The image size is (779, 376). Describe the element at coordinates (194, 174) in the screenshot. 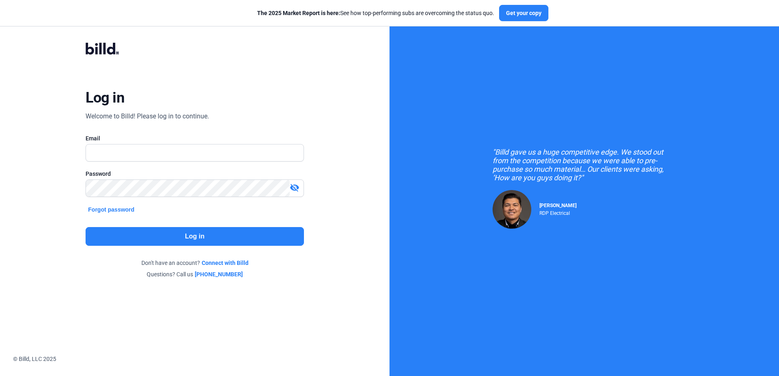

I see `div: Password` at that location.